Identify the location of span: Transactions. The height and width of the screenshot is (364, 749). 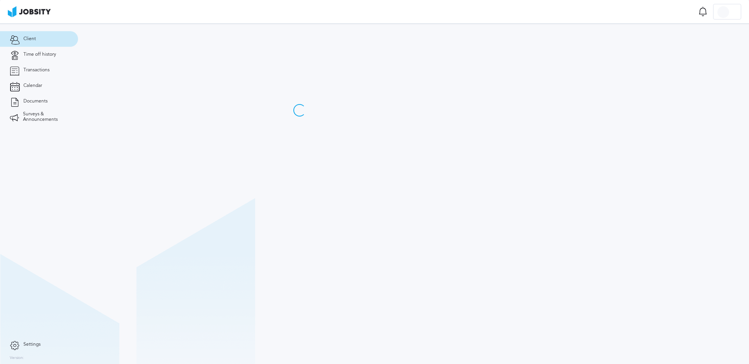
(36, 70).